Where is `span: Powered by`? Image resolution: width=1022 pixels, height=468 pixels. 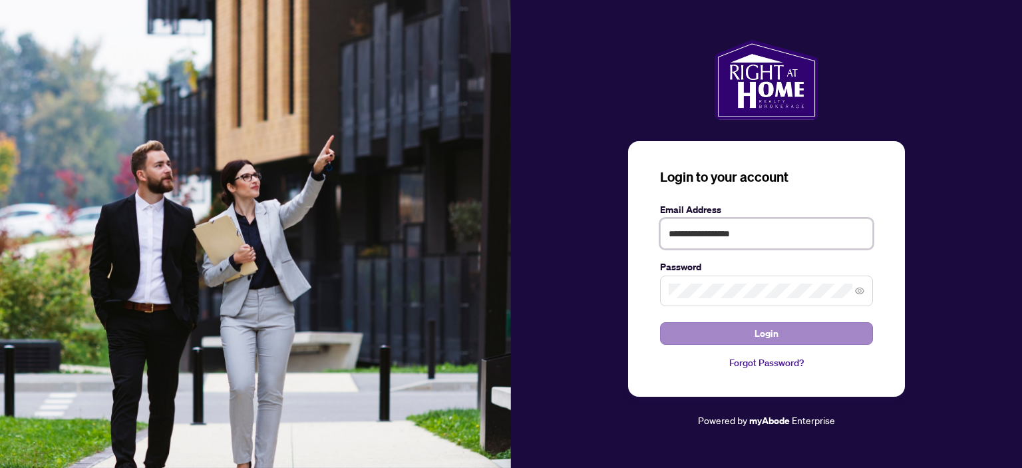 span: Powered by is located at coordinates (722, 420).